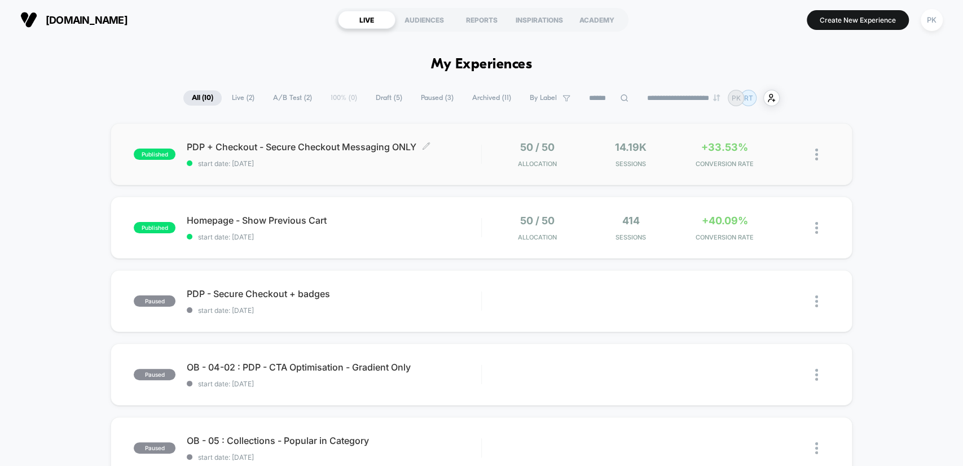  I want to click on div: AUDIENCES, so click(424, 20).